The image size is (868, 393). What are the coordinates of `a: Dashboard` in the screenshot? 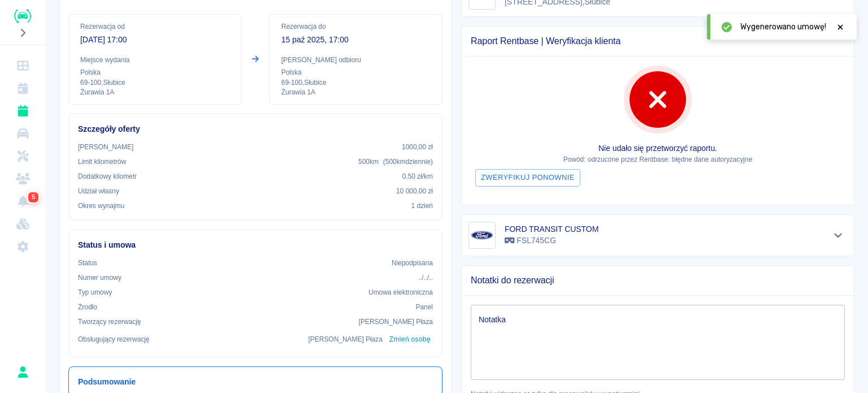 It's located at (23, 66).